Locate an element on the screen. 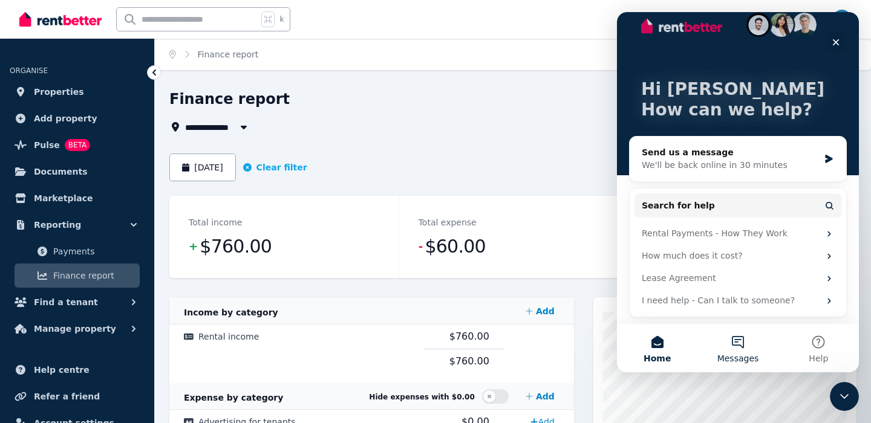 The image size is (871, 423). span: Expense by category is located at coordinates (233, 398).